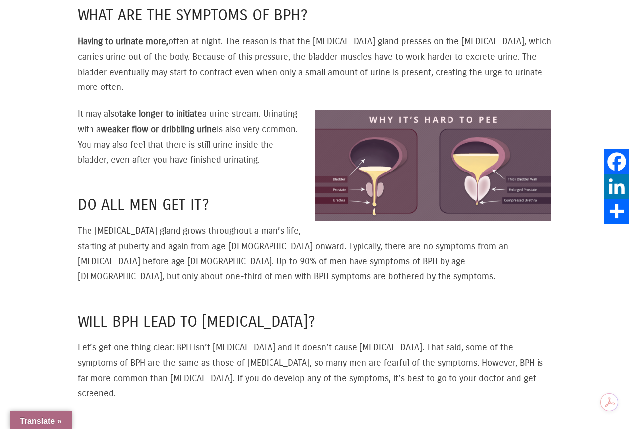 Image resolution: width=629 pixels, height=429 pixels. Describe the element at coordinates (314, 15) in the screenshot. I see `h4: What are the symptoms of BPH?` at that location.